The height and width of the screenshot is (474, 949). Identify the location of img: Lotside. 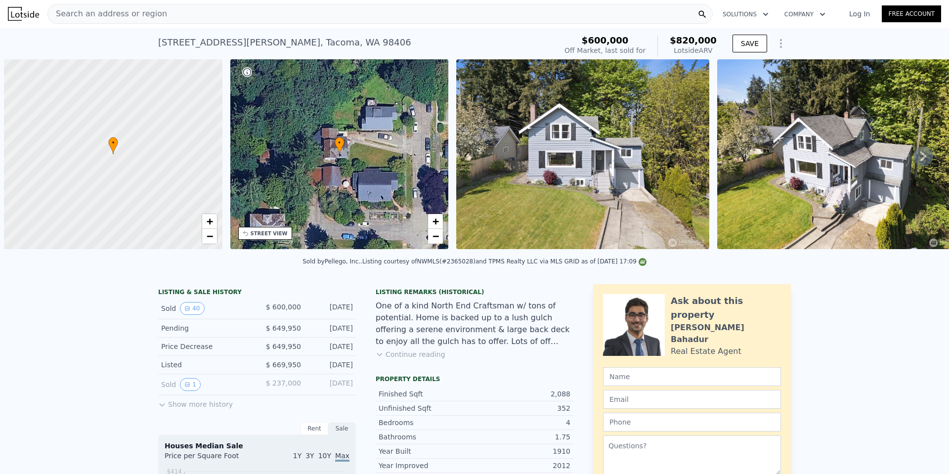
(23, 14).